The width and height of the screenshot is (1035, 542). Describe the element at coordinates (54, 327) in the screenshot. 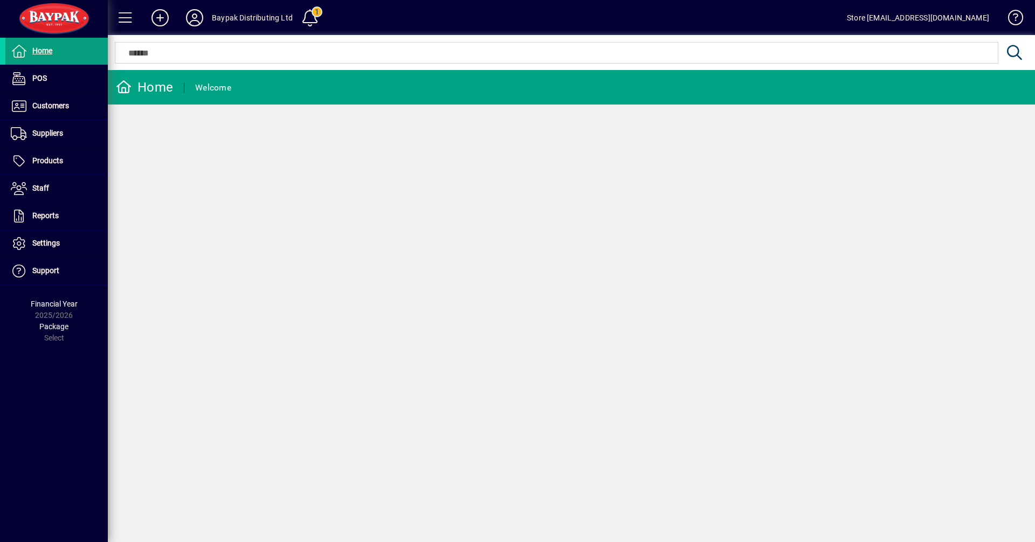

I see `span: Package` at that location.